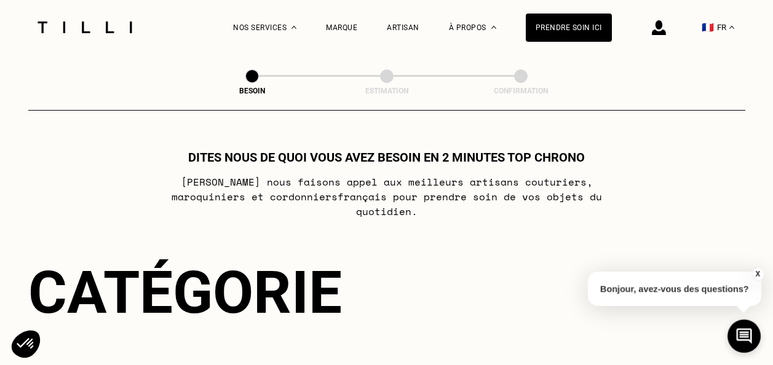 This screenshot has height=365, width=773. Describe the element at coordinates (386, 157) in the screenshot. I see `h1: Dites nous de quoi vous avez besoin en 2 minutes top chrono` at that location.